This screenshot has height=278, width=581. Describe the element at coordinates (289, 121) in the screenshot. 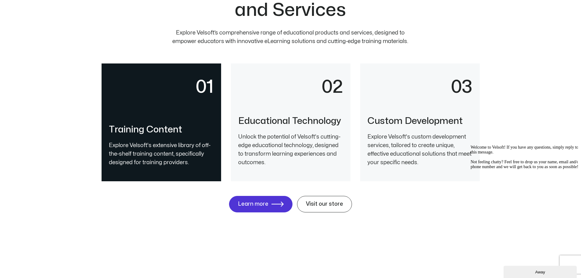

I see `a: Educational Technology` at that location.